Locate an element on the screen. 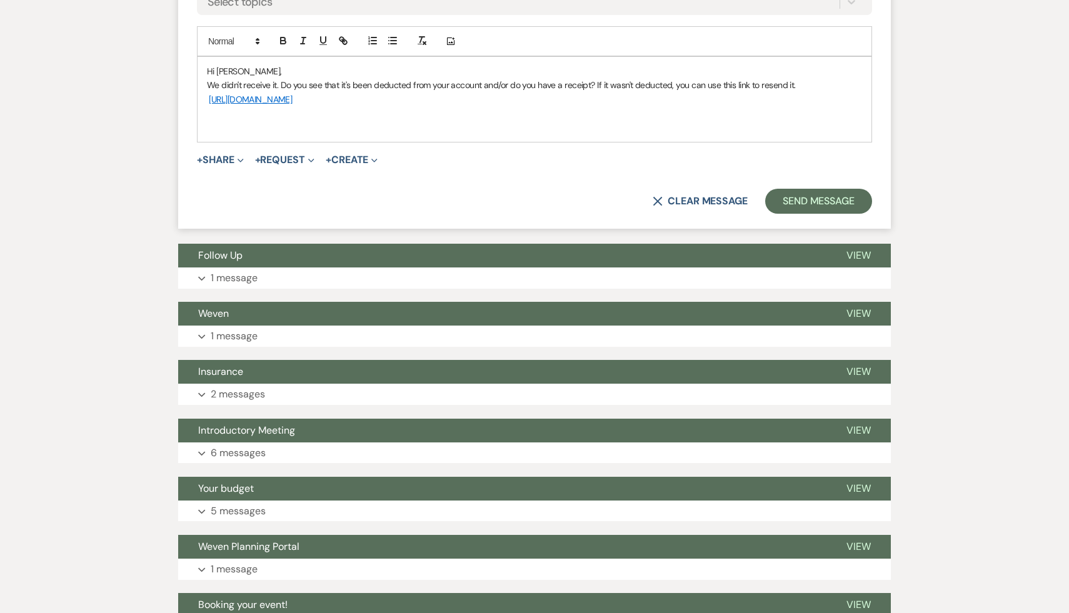 The width and height of the screenshot is (1069, 613). span: Weven is located at coordinates (213, 313).